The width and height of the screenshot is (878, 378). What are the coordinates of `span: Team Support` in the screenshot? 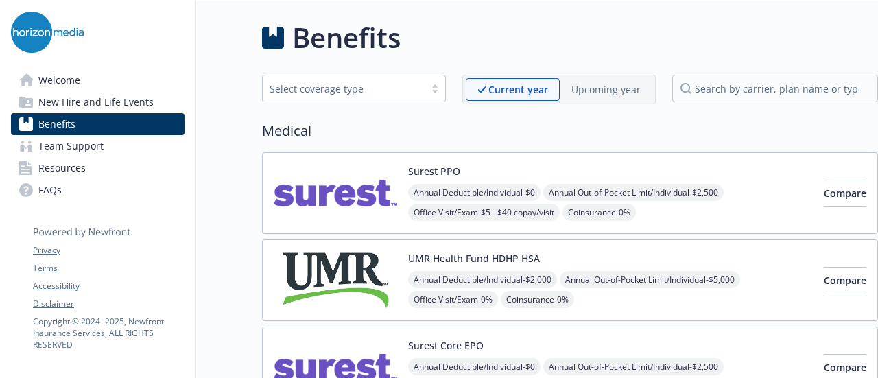 It's located at (71, 146).